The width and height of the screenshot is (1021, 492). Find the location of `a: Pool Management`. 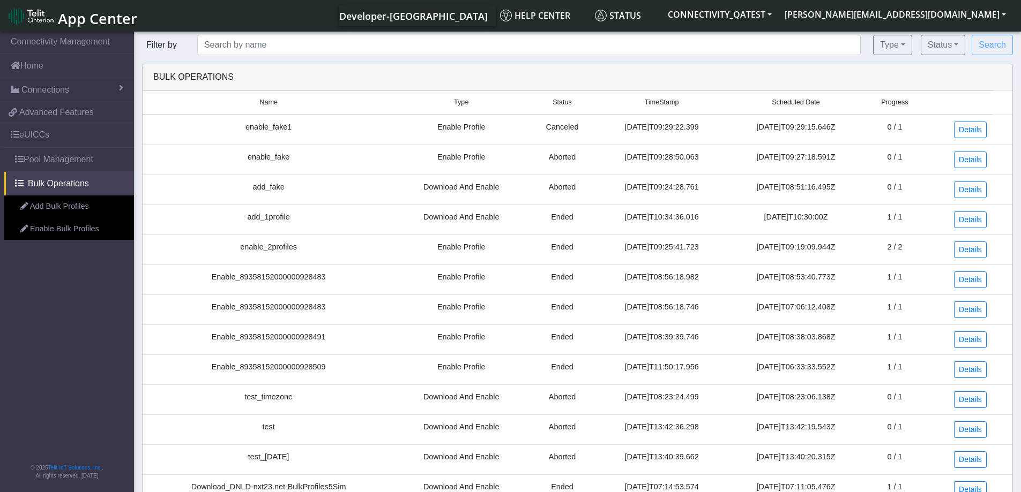

a: Pool Management is located at coordinates (69, 160).